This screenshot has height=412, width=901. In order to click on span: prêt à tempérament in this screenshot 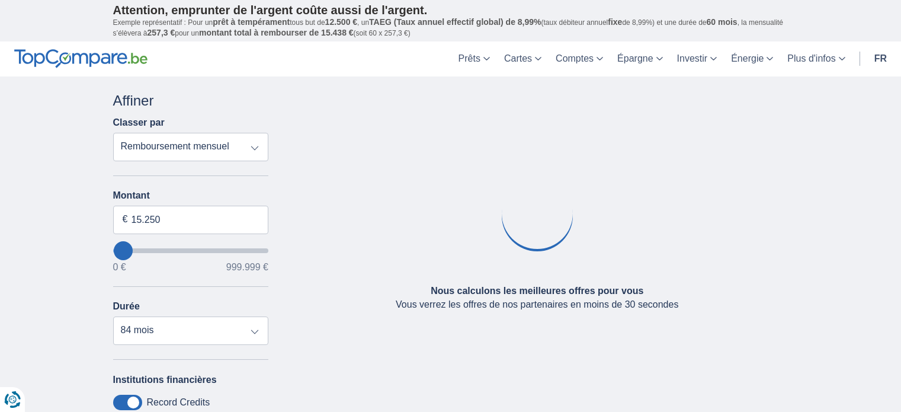, I will do `click(251, 22)`.